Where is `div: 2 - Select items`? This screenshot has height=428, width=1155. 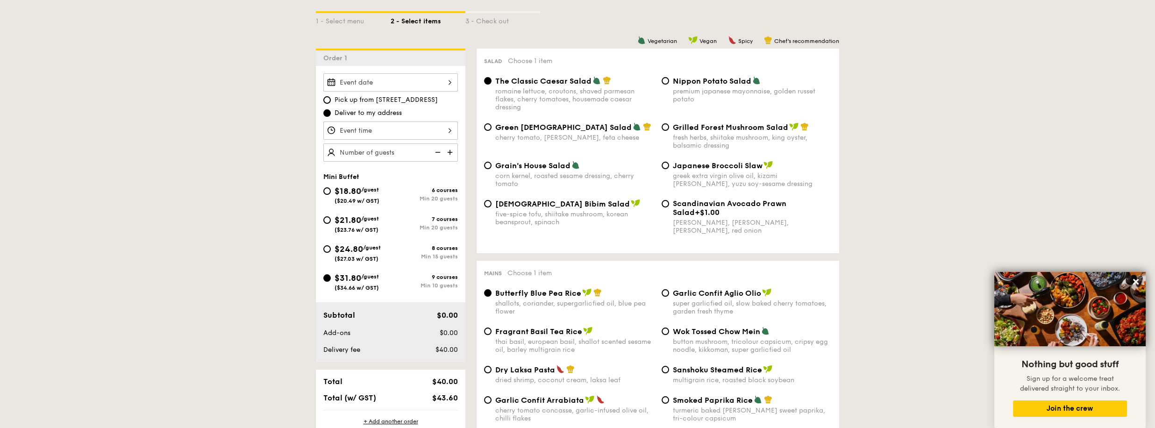
div: 2 - Select items is located at coordinates (428, 20).